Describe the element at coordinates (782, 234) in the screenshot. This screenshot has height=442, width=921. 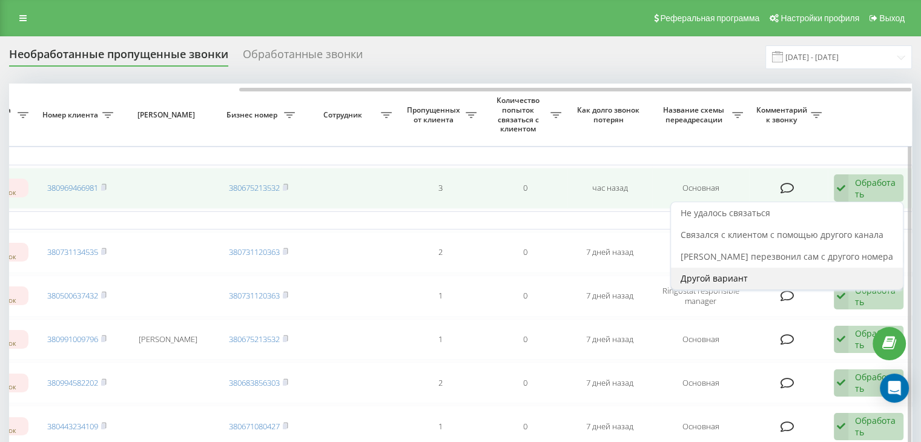
I see `span: Связался с клиентом с помощью другого канала` at that location.